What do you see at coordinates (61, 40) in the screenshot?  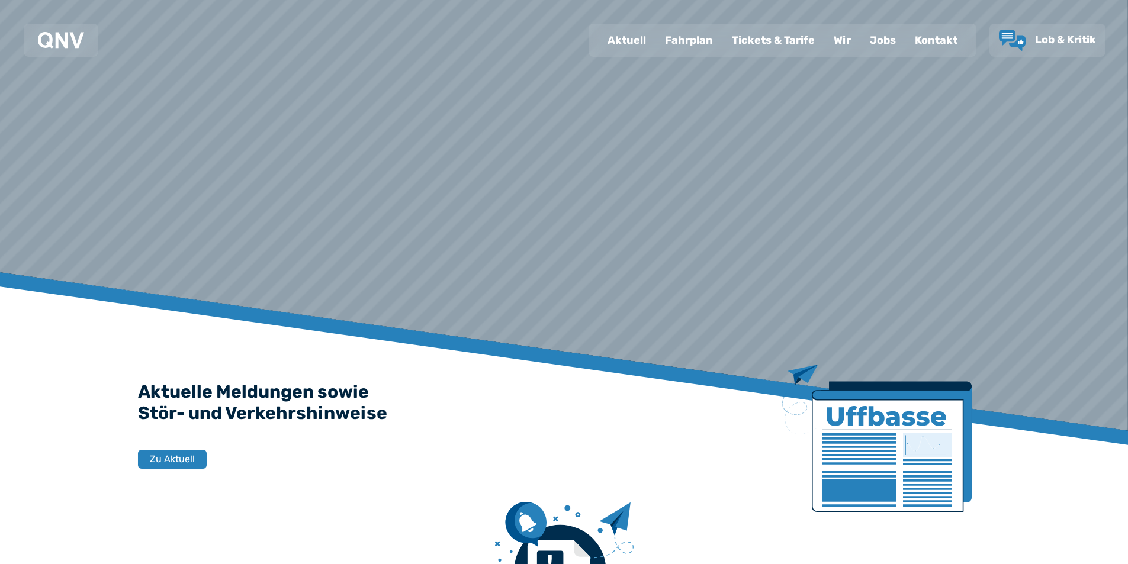 I see `img: QNV Logo` at bounding box center [61, 40].